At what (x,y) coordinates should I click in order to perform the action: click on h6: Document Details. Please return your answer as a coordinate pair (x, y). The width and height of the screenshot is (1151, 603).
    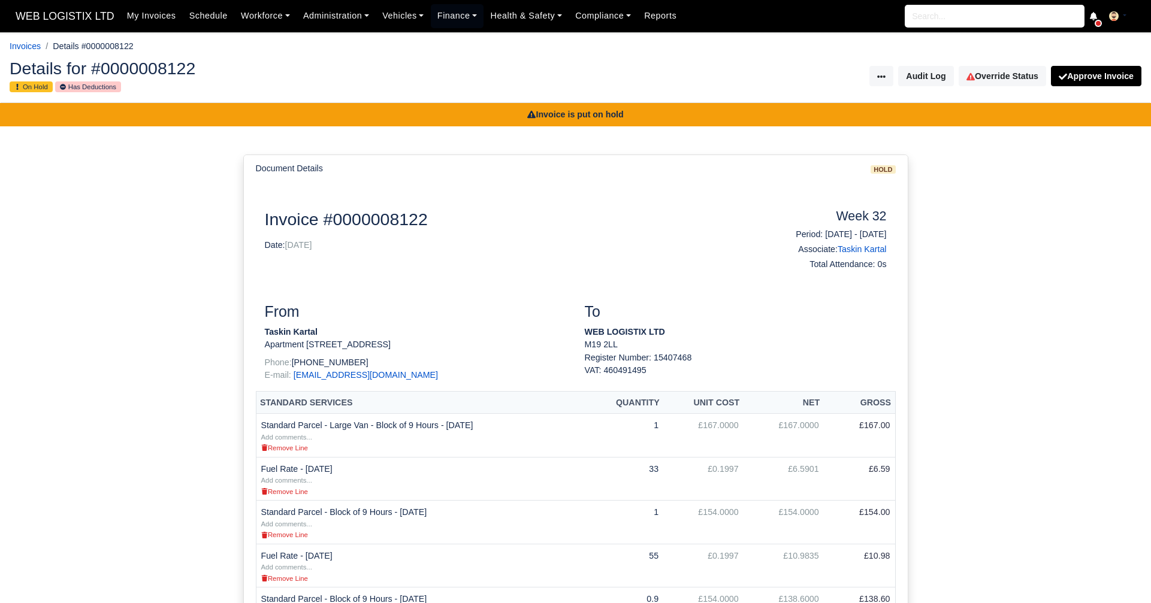
    Looking at the image, I should click on (289, 168).